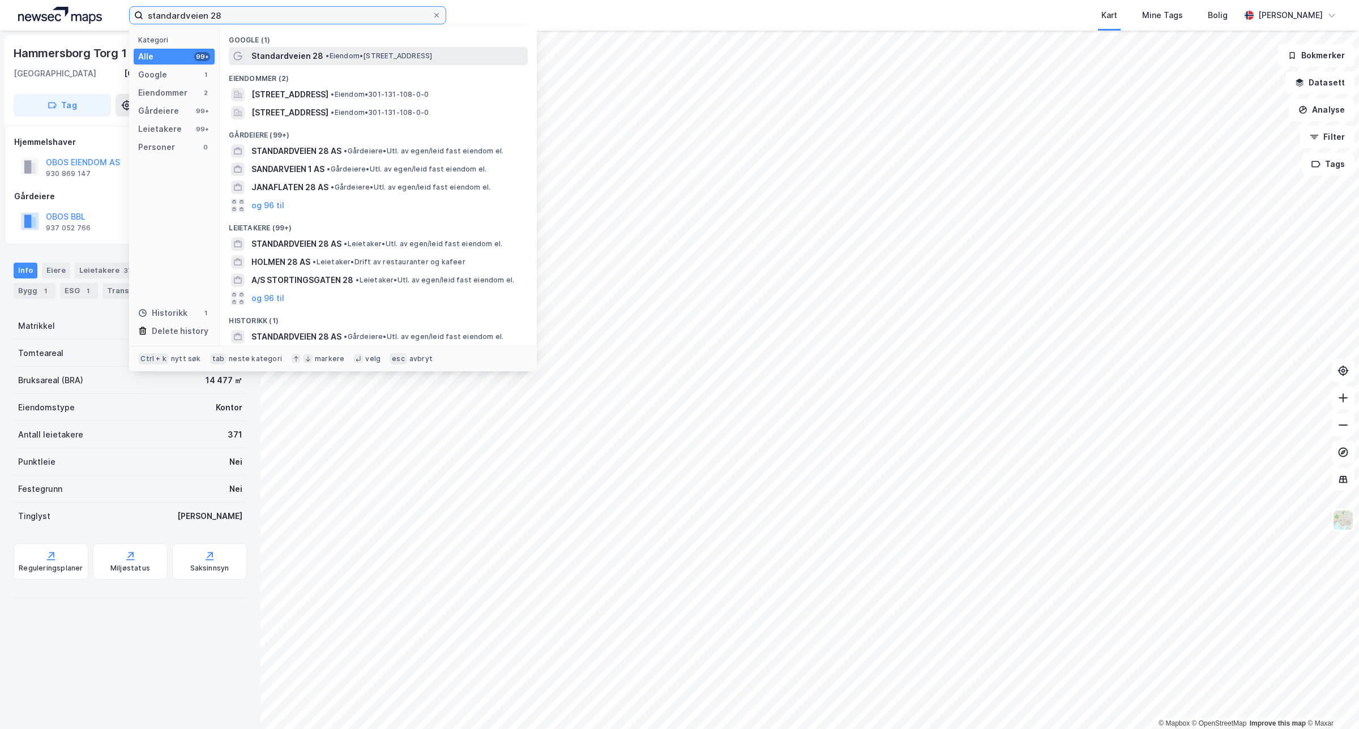 The height and width of the screenshot is (729, 1359). I want to click on div: 930 869 147, so click(68, 174).